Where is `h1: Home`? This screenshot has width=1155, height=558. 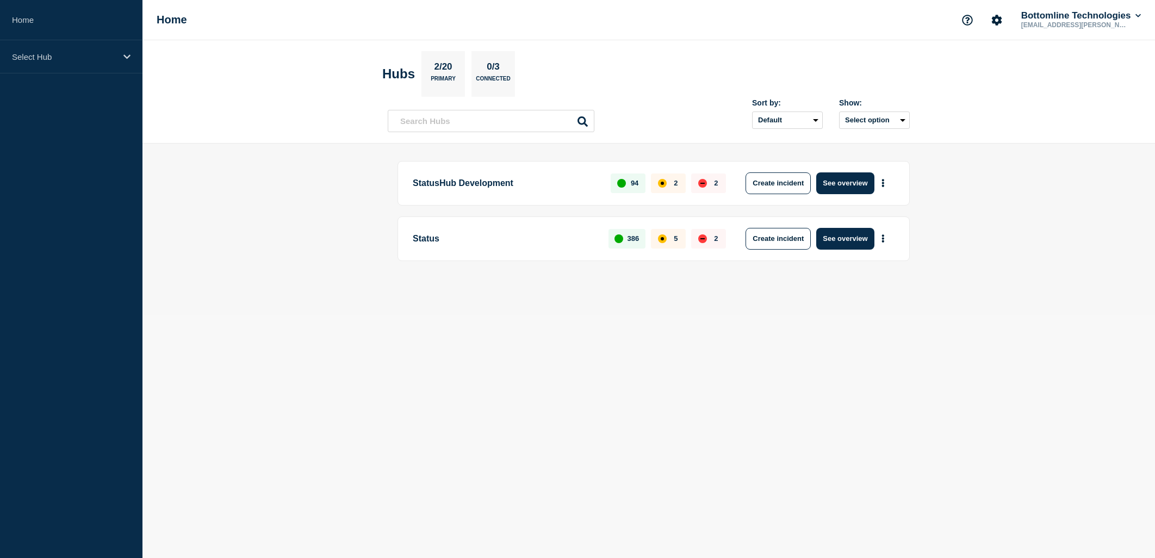 h1: Home is located at coordinates (172, 20).